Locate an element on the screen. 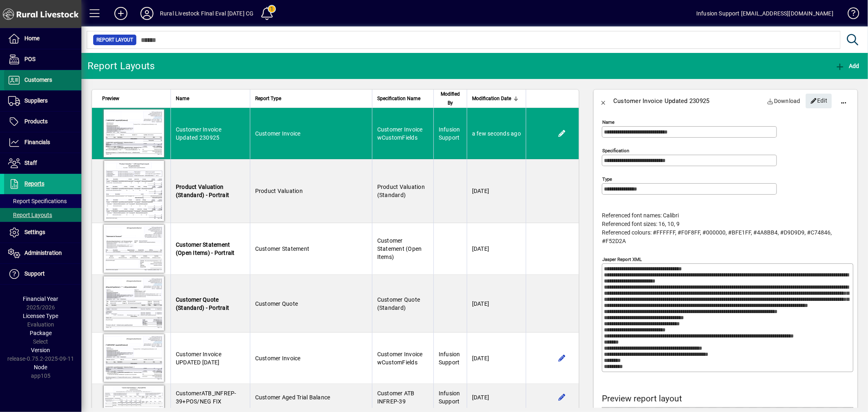 Image resolution: width=868 pixels, height=412 pixels. span: Financial Year is located at coordinates (41, 299).